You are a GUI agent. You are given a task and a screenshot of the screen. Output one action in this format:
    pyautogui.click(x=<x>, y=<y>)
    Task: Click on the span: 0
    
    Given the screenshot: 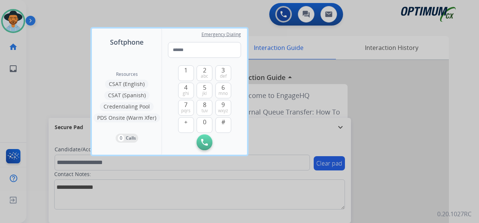 What is the action you would take?
    pyautogui.click(x=204, y=122)
    